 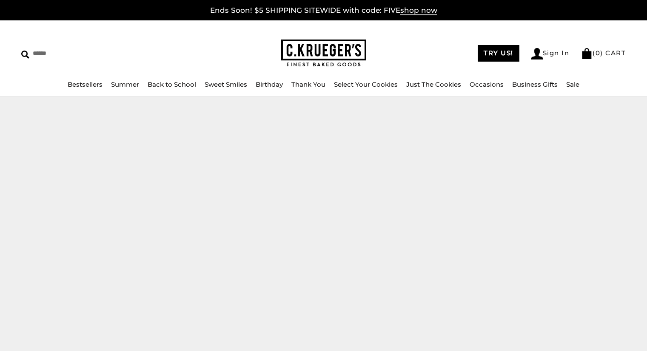 What do you see at coordinates (418, 11) in the screenshot?
I see `span: shop now` at bounding box center [418, 11].